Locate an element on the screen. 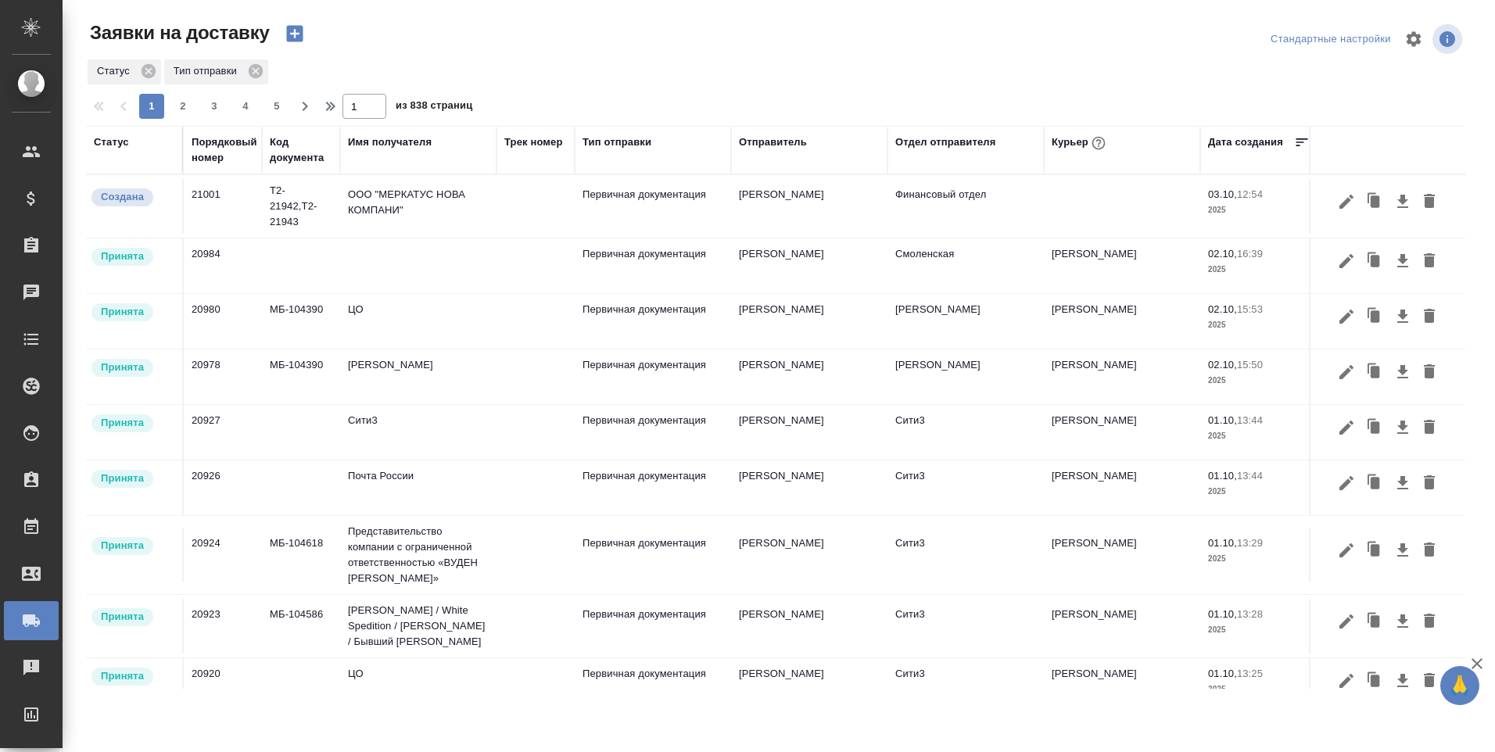 The width and height of the screenshot is (1495, 752). td: ООО "МЕРКАТУС НОВА КОМПАНИ" is located at coordinates (418, 206).